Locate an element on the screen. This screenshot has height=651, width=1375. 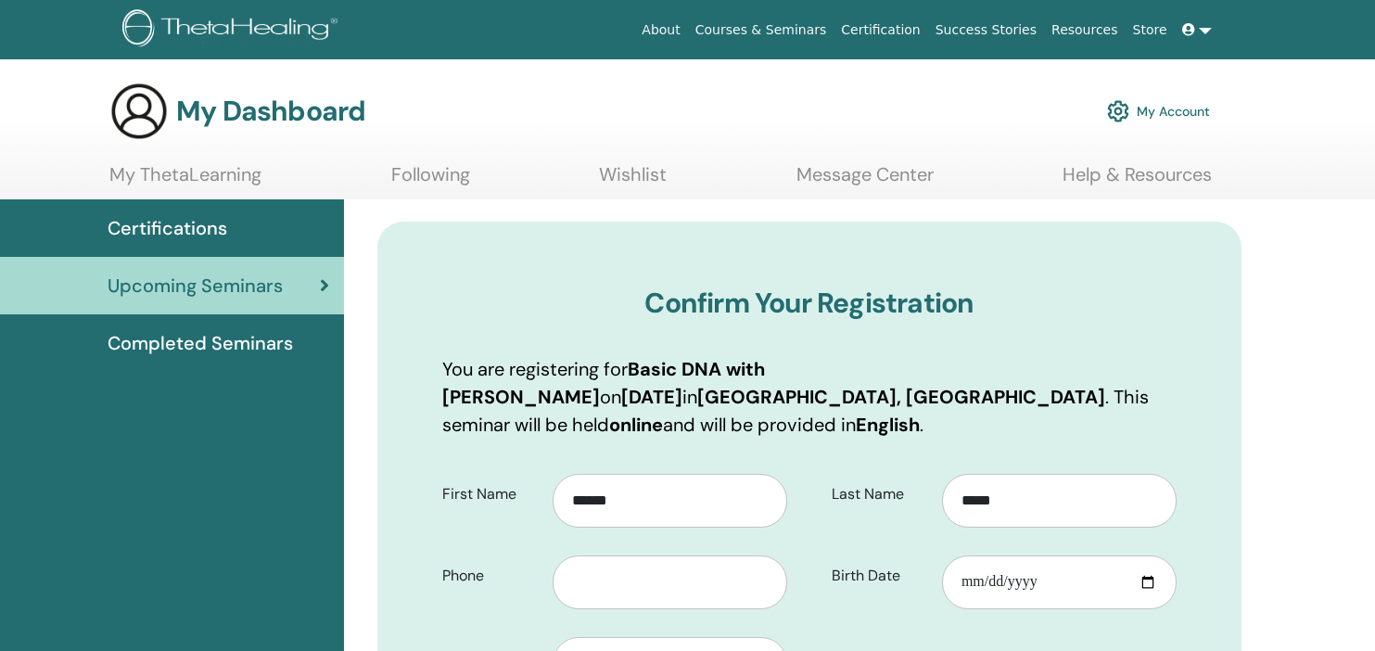
p: You are registering for on in . This seminar will be held and will be provided in . is located at coordinates (810, 397).